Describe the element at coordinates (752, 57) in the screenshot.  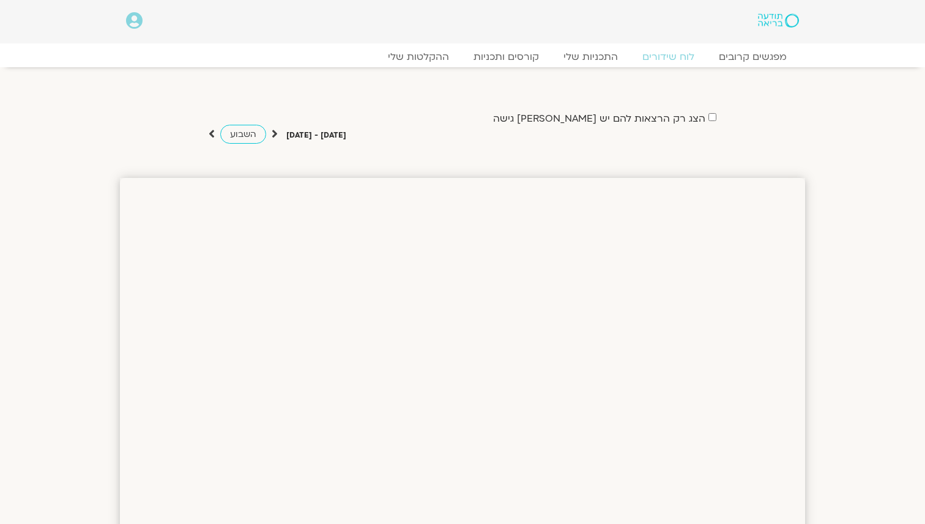
I see `a: מפגשים קרובים` at that location.